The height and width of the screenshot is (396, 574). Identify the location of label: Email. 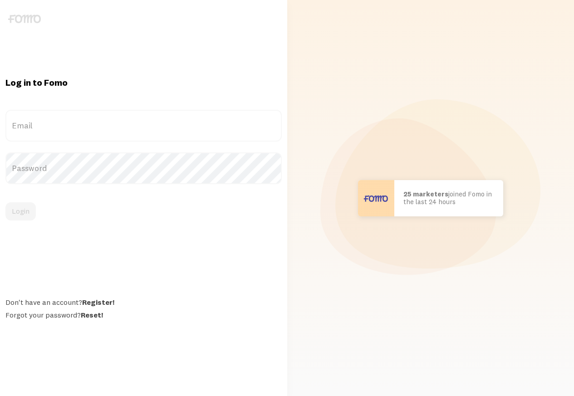
(143, 126).